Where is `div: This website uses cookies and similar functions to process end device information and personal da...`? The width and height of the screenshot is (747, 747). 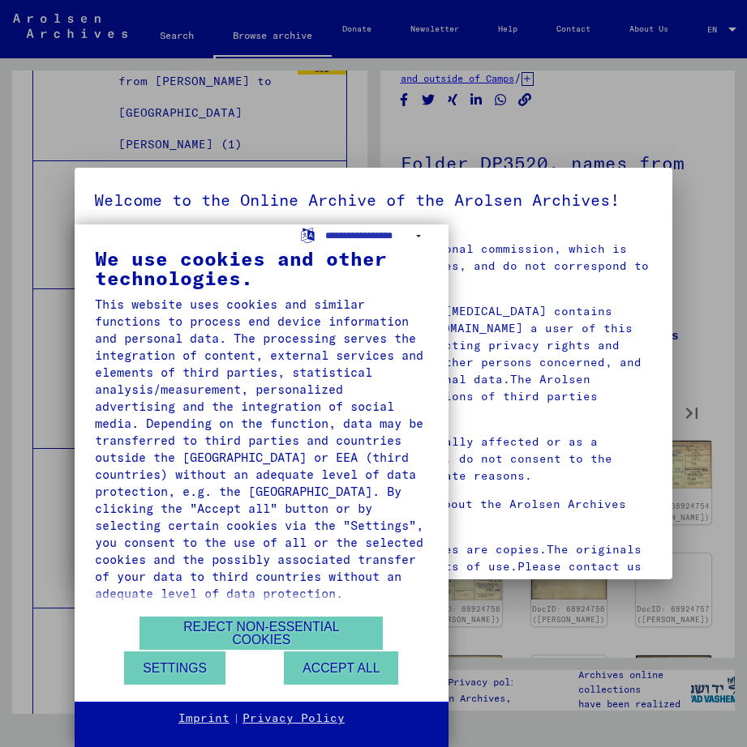 div: This website uses cookies and similar functions to process end device information and personal da... is located at coordinates (261, 449).